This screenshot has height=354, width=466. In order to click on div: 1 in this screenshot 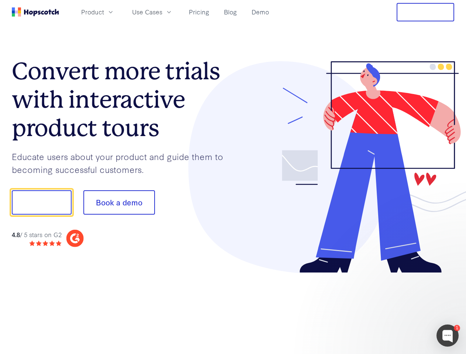, I will do `click(457, 328)`.